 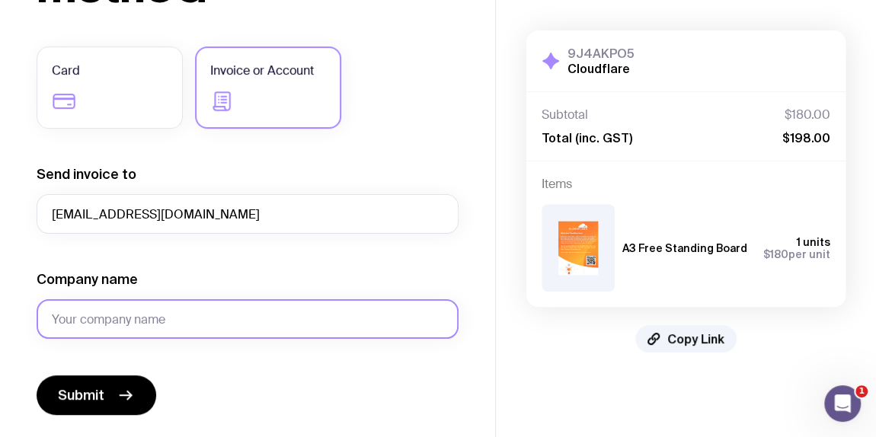 What do you see at coordinates (65, 71) in the screenshot?
I see `span: Card` at bounding box center [65, 71].